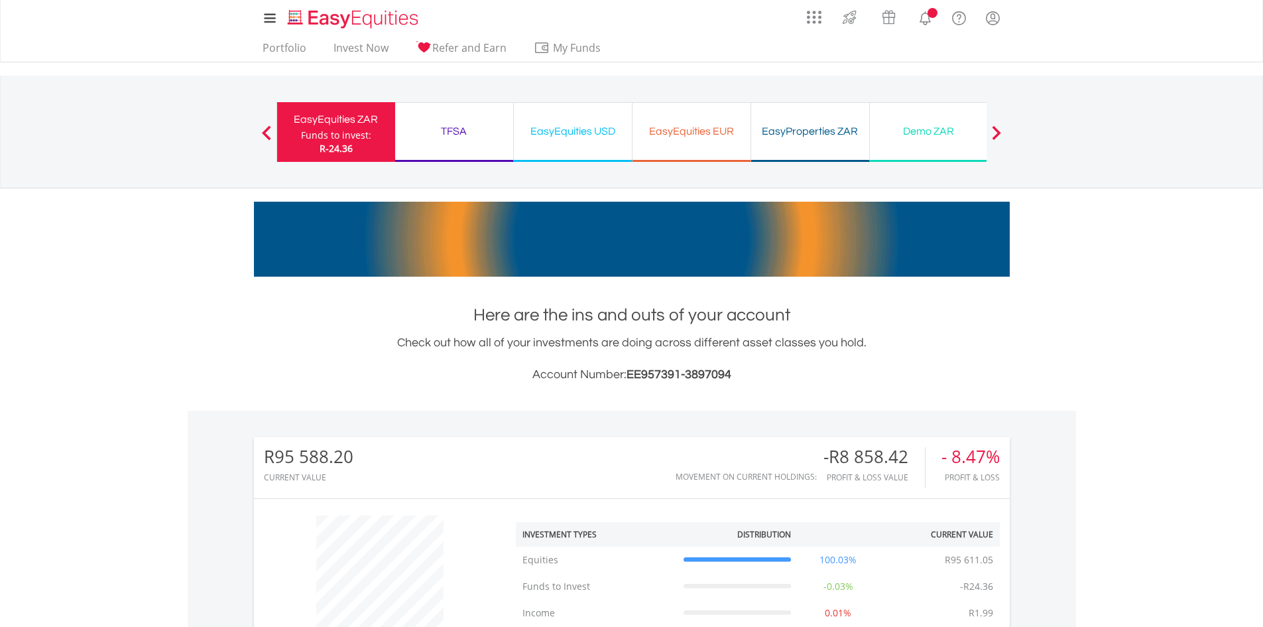  What do you see at coordinates (596, 613) in the screenshot?
I see `td: Income` at bounding box center [596, 613].